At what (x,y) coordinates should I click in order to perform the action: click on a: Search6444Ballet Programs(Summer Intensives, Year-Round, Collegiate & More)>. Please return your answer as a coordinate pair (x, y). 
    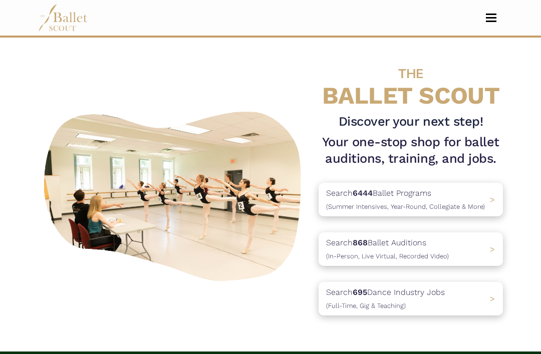
    Looking at the image, I should click on (410, 199).